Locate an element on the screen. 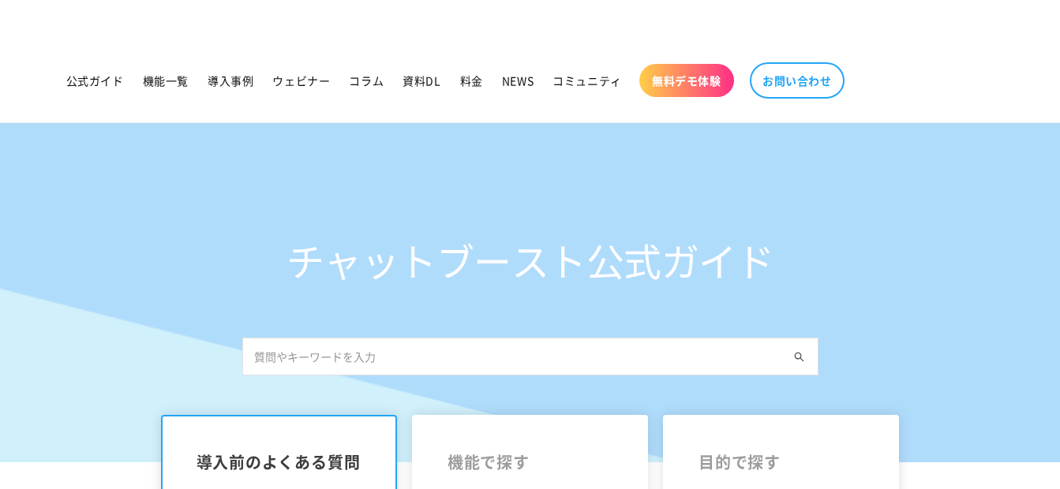  span: NEWS is located at coordinates (518, 80).